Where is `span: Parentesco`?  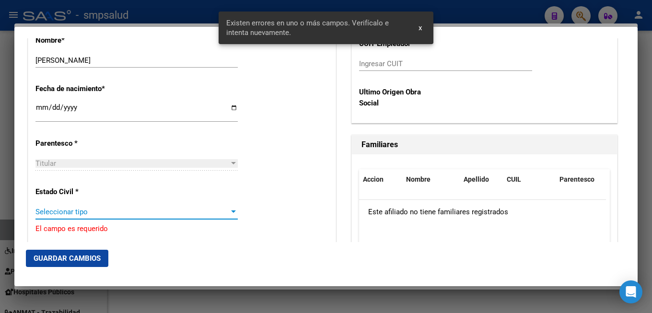 span: Parentesco is located at coordinates (576, 179).